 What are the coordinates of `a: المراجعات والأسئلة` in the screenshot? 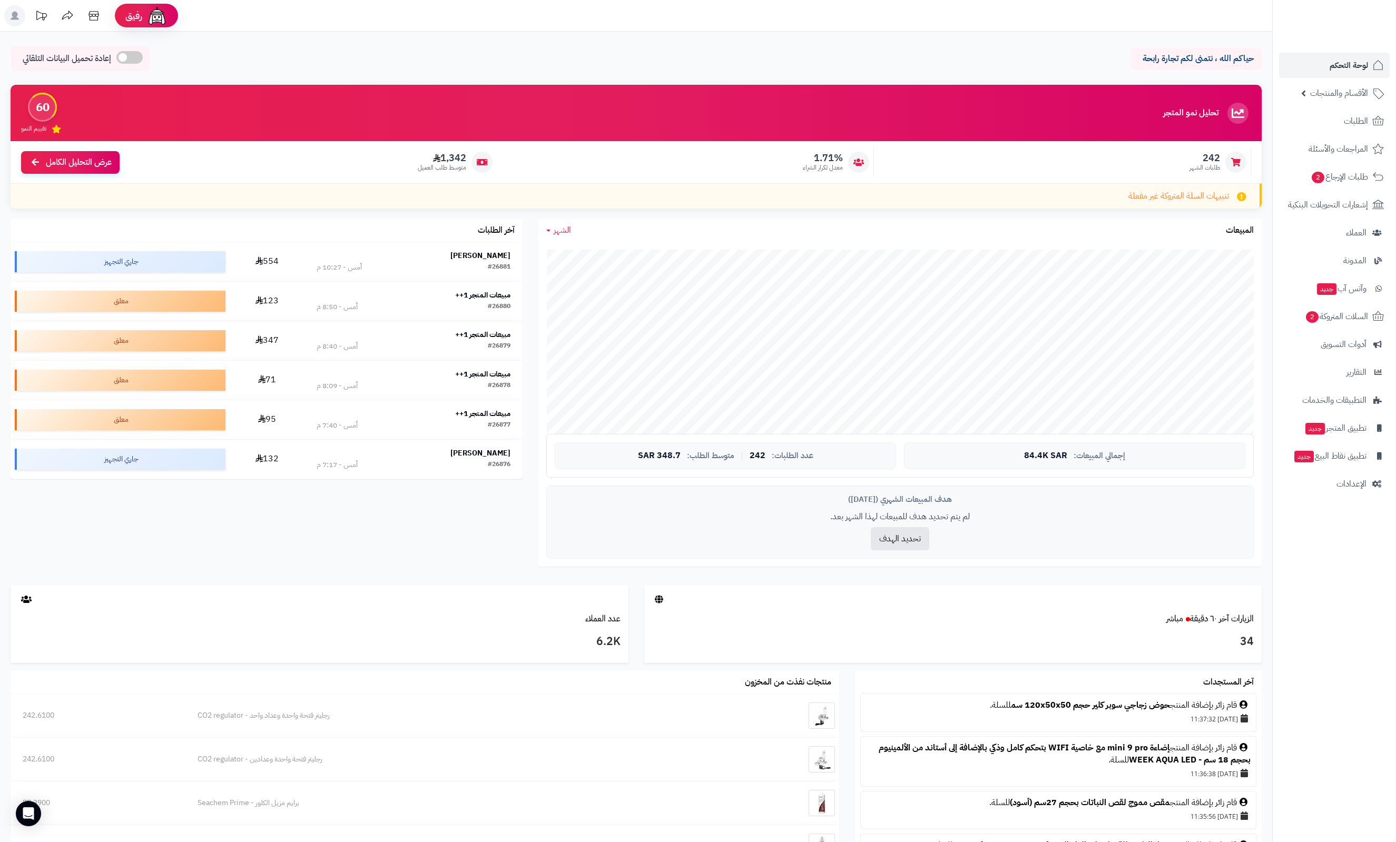 It's located at (1334, 149).